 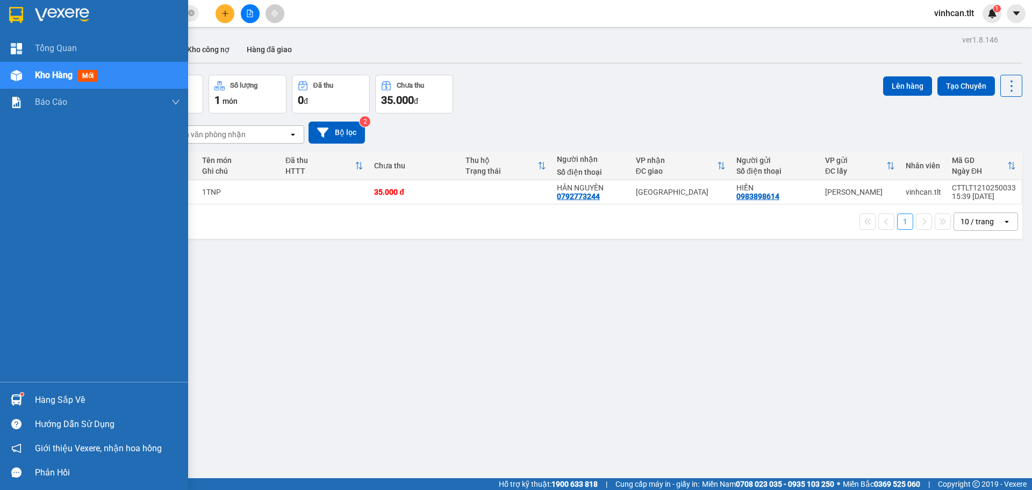 I want to click on button: plus, so click(x=225, y=13).